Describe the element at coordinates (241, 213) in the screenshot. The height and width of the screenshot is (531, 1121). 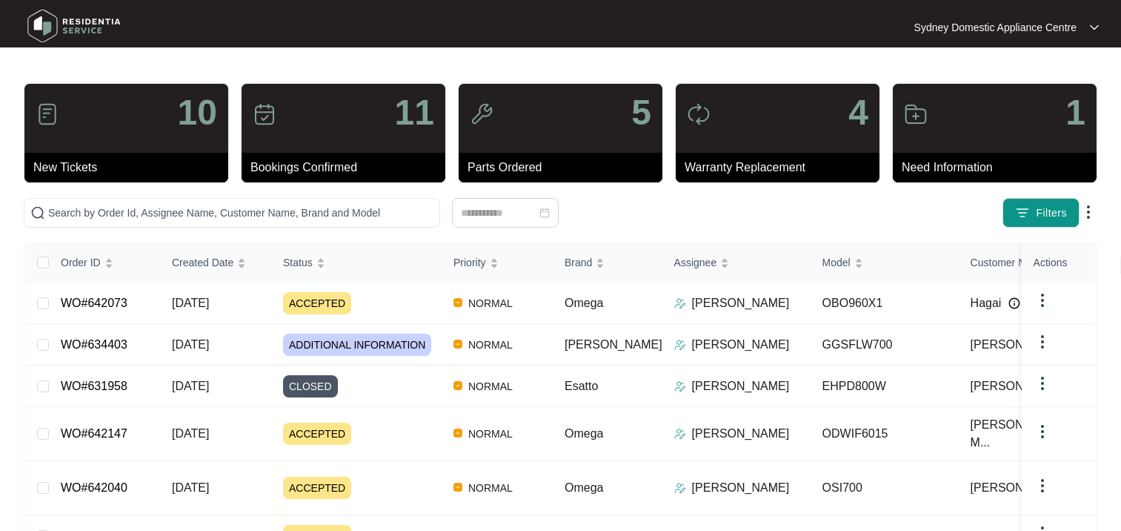
I see `input: Search by Order Id, Assignee Name, Customer Name, Brand and Model` at that location.